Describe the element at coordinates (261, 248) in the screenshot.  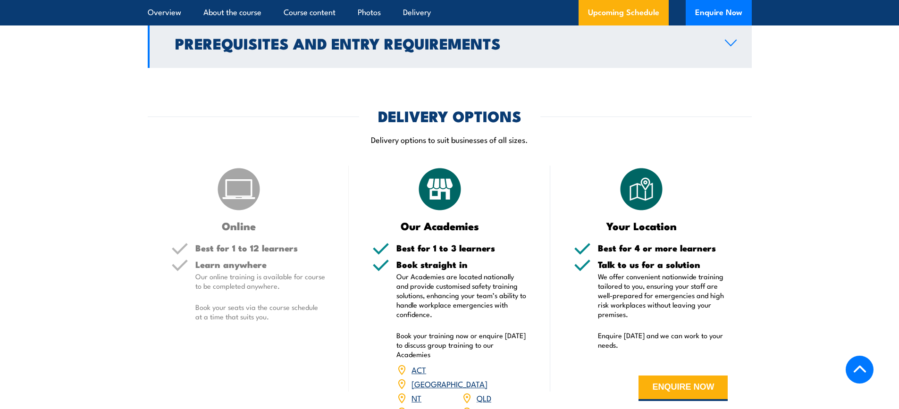
I see `h5: Best for 1 to 12 learners` at that location.